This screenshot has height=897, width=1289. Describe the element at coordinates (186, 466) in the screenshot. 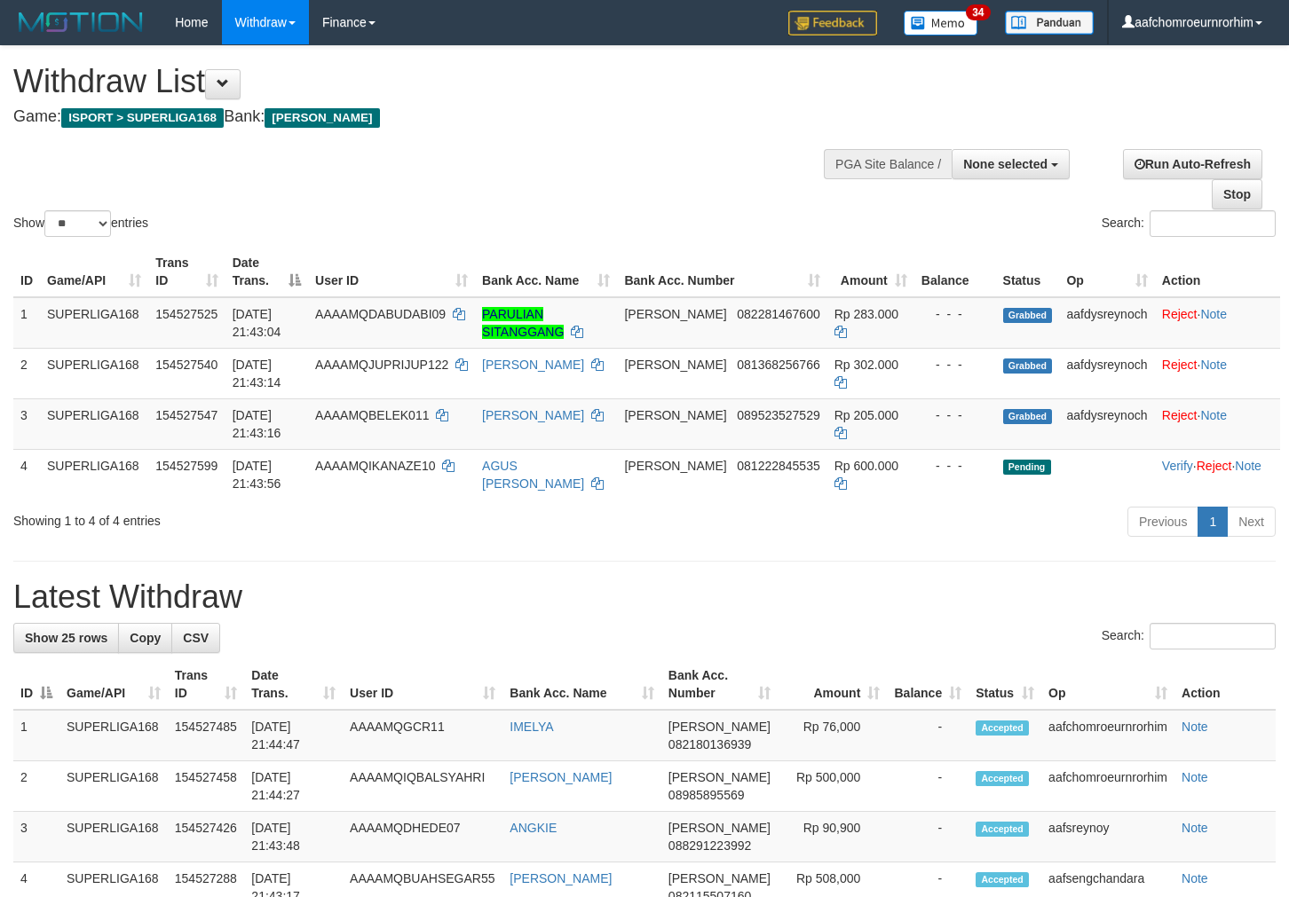

I see `span: 154527599` at that location.